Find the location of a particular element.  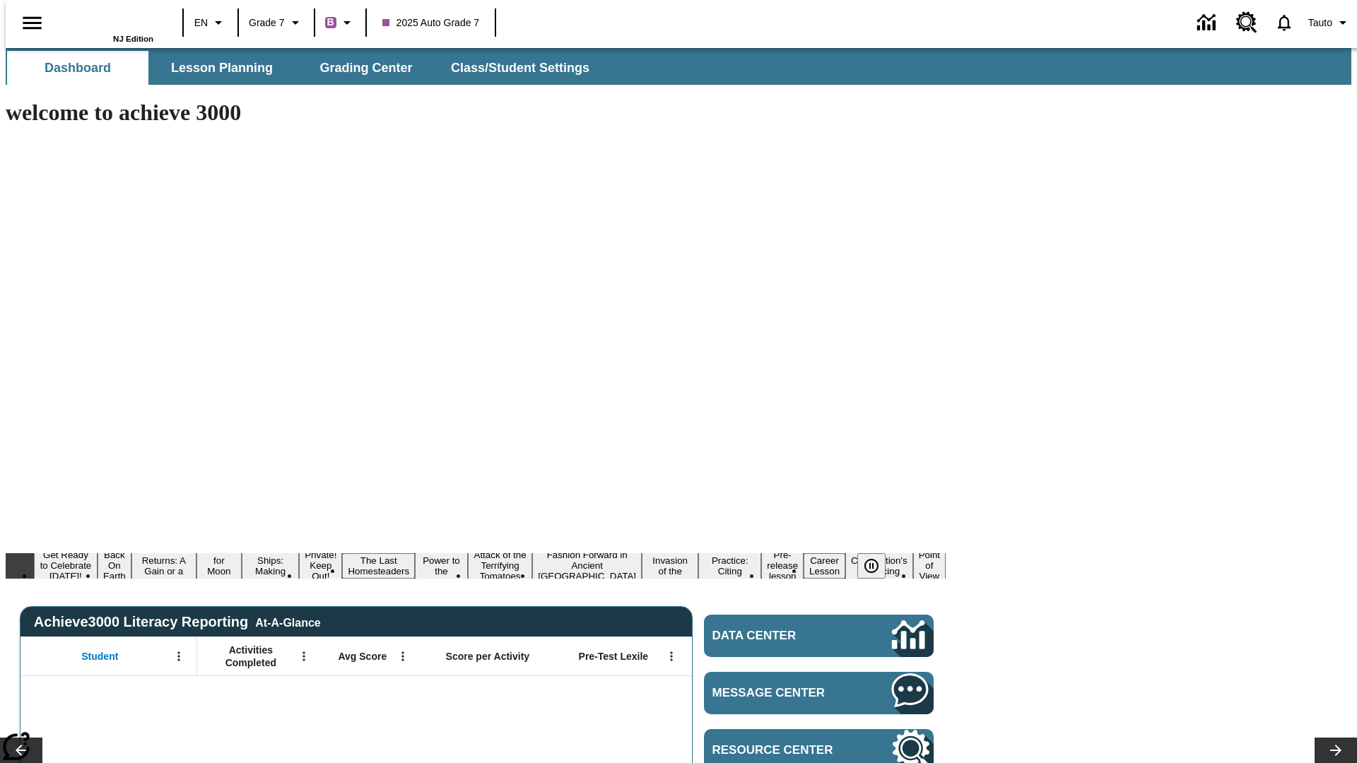

button: Slide 10 Fashion Forward in Ancient Rome is located at coordinates (587, 565).